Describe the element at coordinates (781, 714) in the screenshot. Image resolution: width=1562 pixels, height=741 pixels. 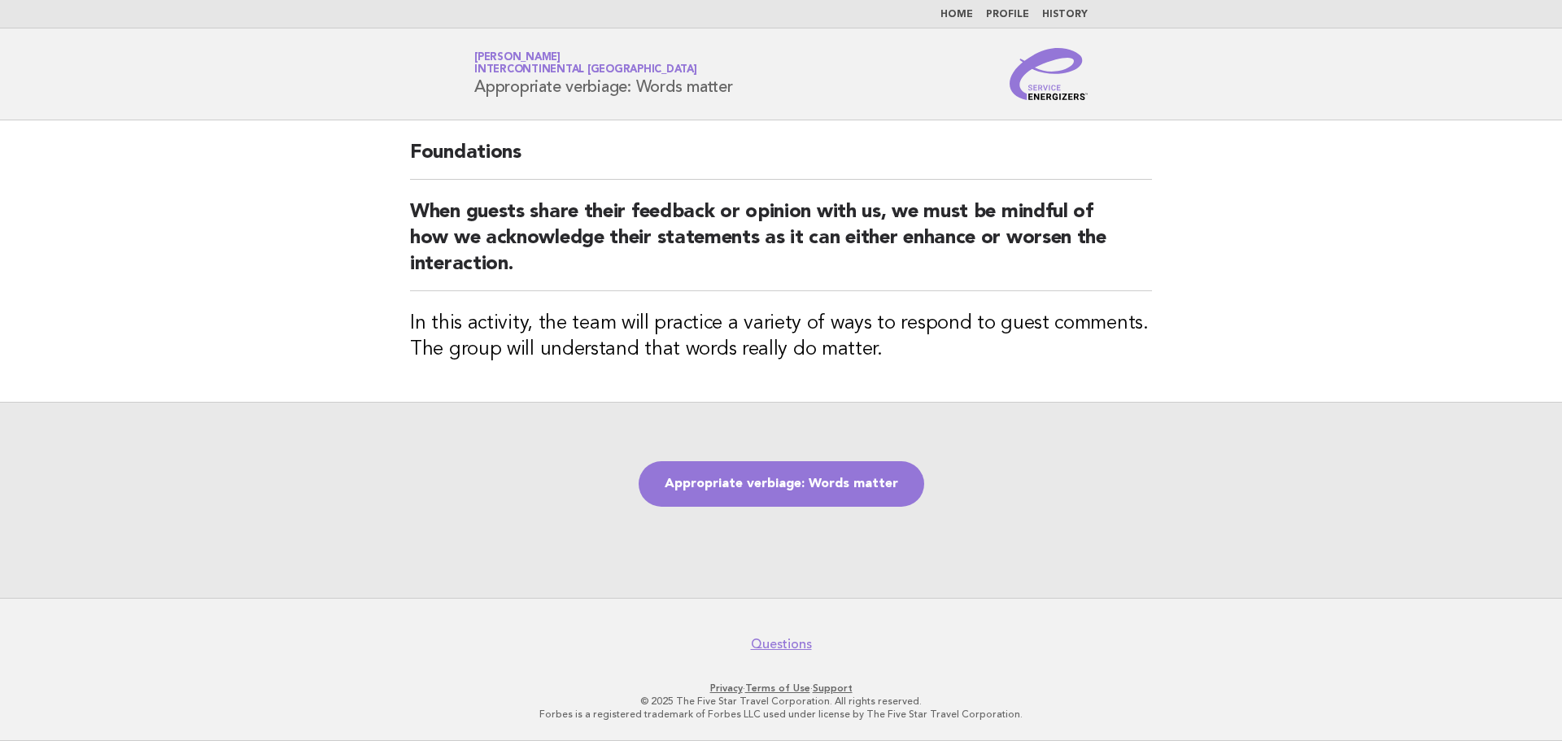
I see `p: Forbes is a registered trademark of Forbes LLC used under license by The Five Star Travel Corpora...` at that location.